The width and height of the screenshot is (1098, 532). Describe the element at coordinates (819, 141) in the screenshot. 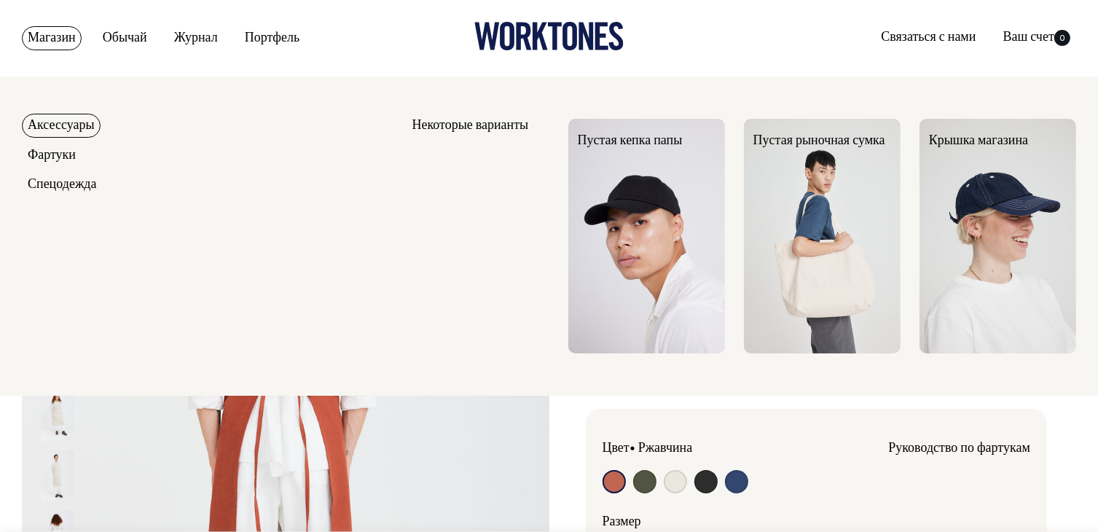

I see `font: Пустая рыночная сумка` at that location.